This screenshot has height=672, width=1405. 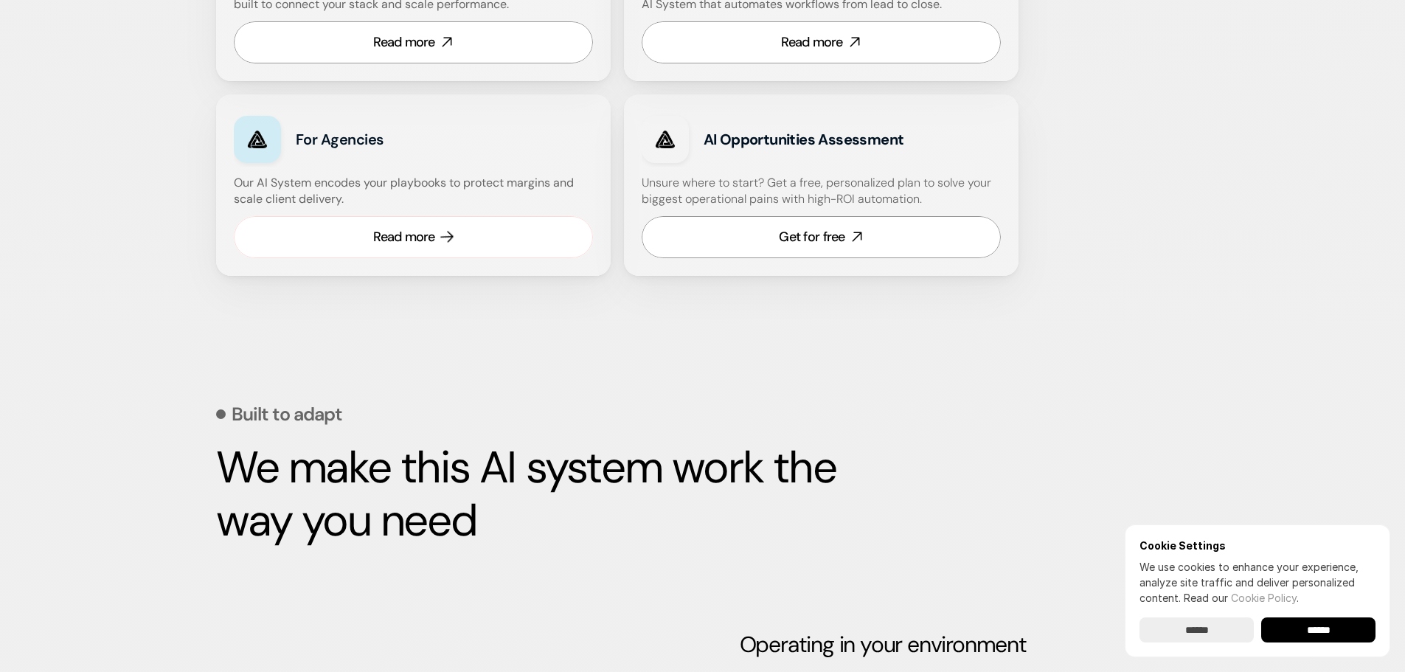 I want to click on h3: For Agencies, so click(x=396, y=139).